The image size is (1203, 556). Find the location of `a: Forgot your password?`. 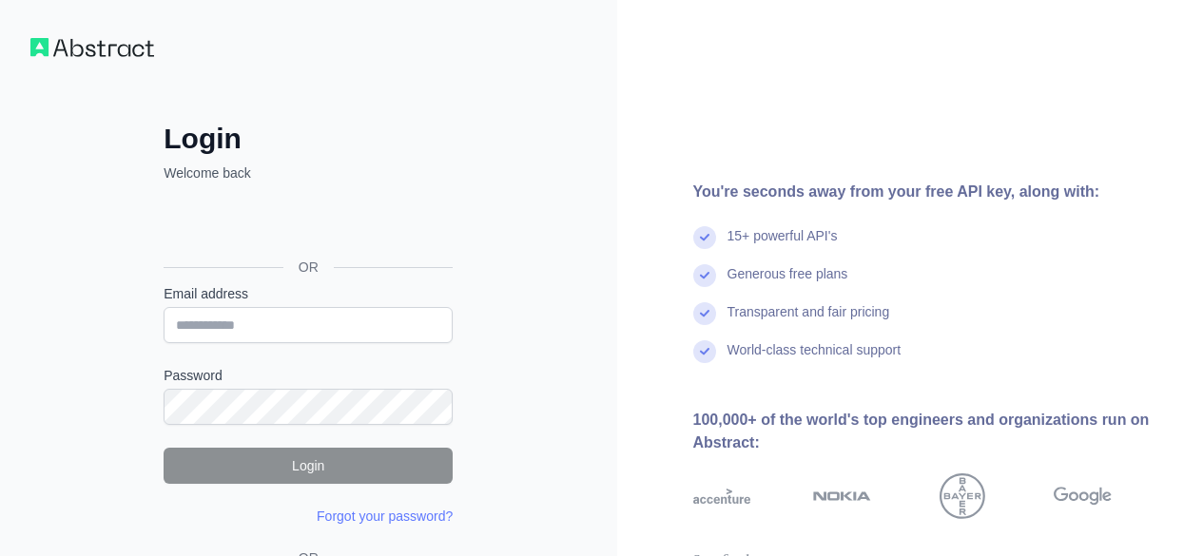

a: Forgot your password? is located at coordinates (384, 517).